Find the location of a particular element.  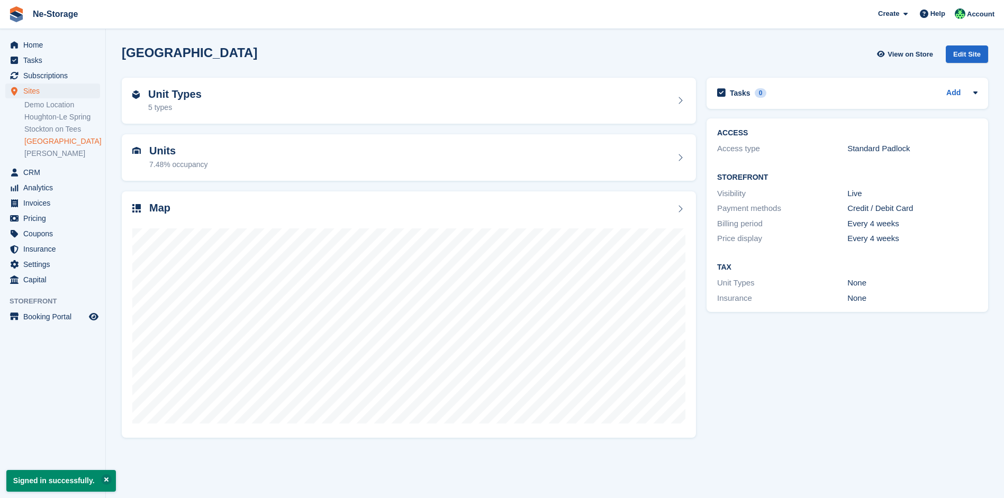

div: Payment methods is located at coordinates (782, 208).